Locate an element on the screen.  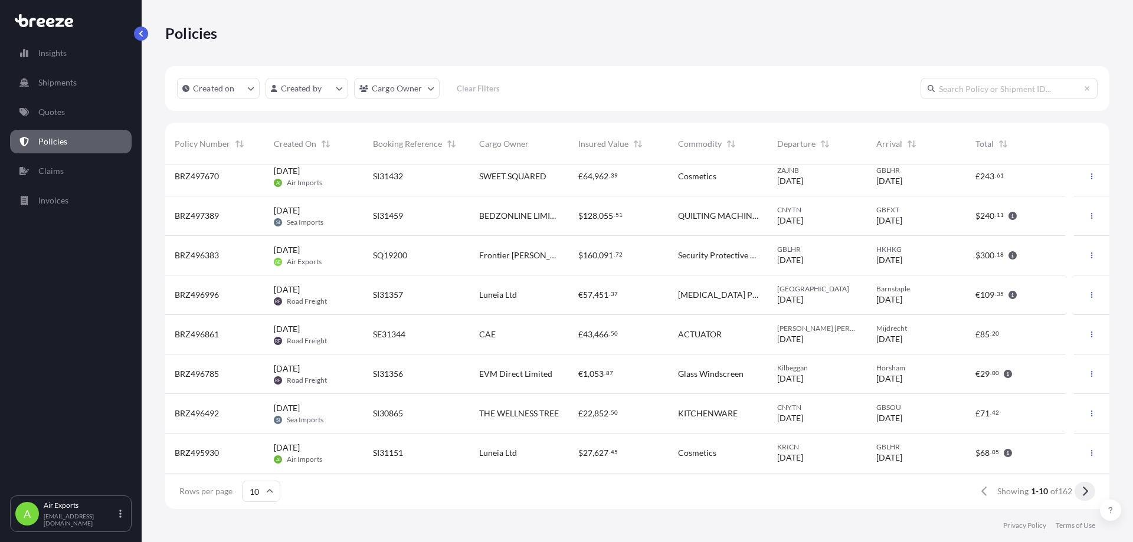
p: Cargo Owner is located at coordinates (397, 88).